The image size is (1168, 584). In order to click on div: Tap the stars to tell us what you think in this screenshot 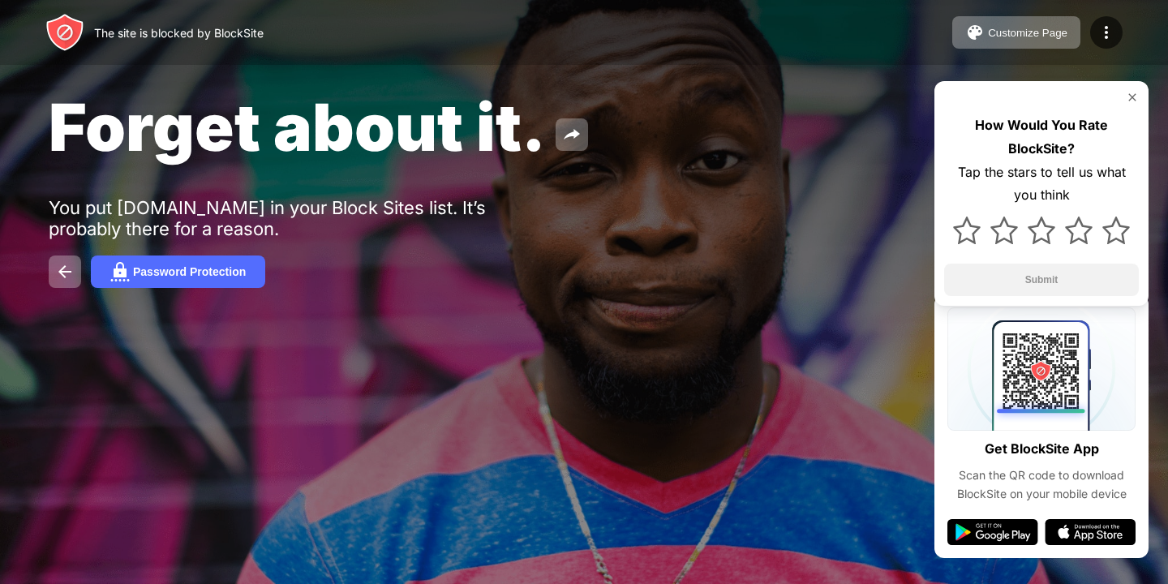, I will do `click(1041, 184)`.